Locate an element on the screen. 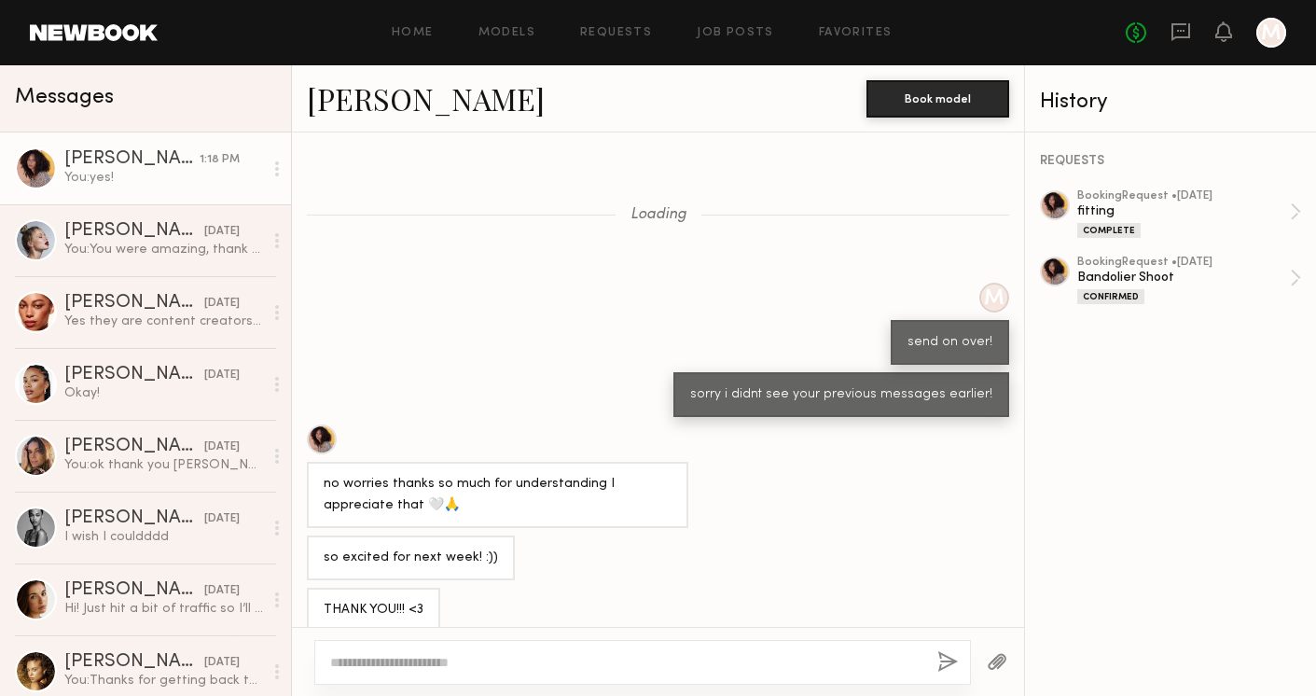  span: Loading is located at coordinates (658, 214).